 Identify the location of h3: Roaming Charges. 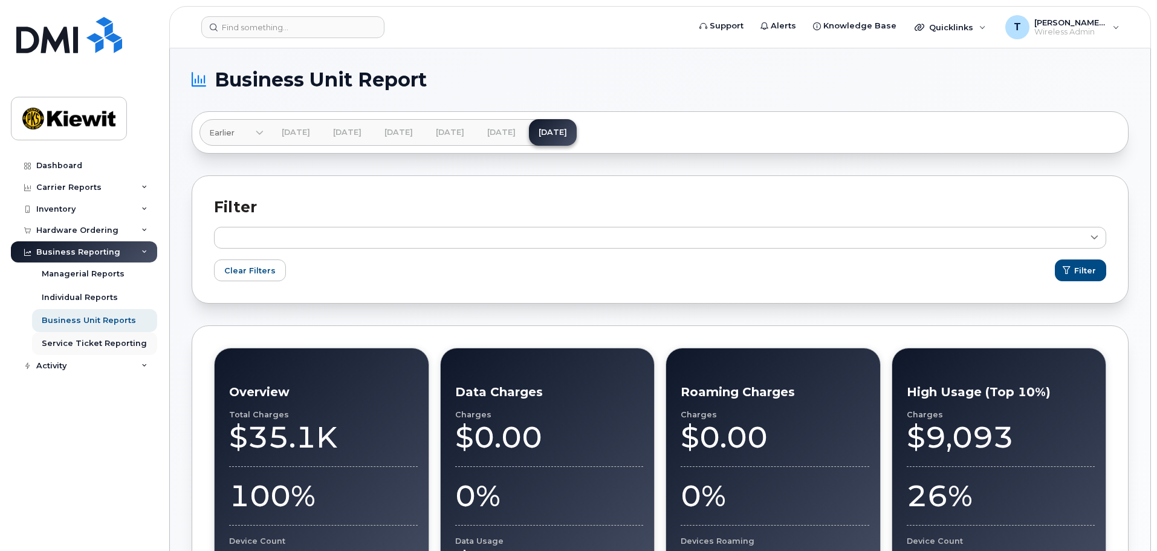
(775, 392).